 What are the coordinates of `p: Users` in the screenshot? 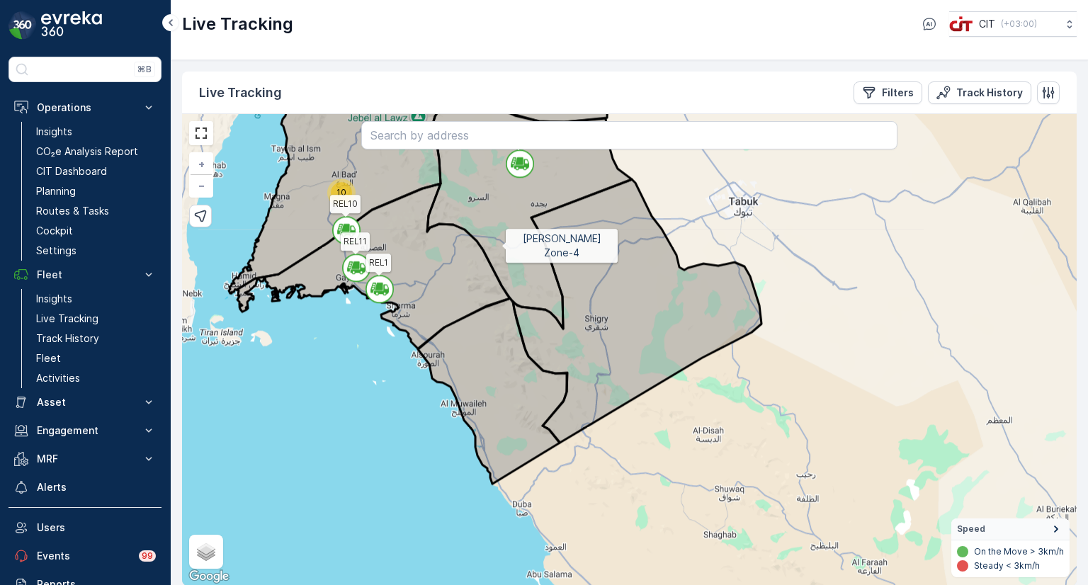 It's located at (96, 528).